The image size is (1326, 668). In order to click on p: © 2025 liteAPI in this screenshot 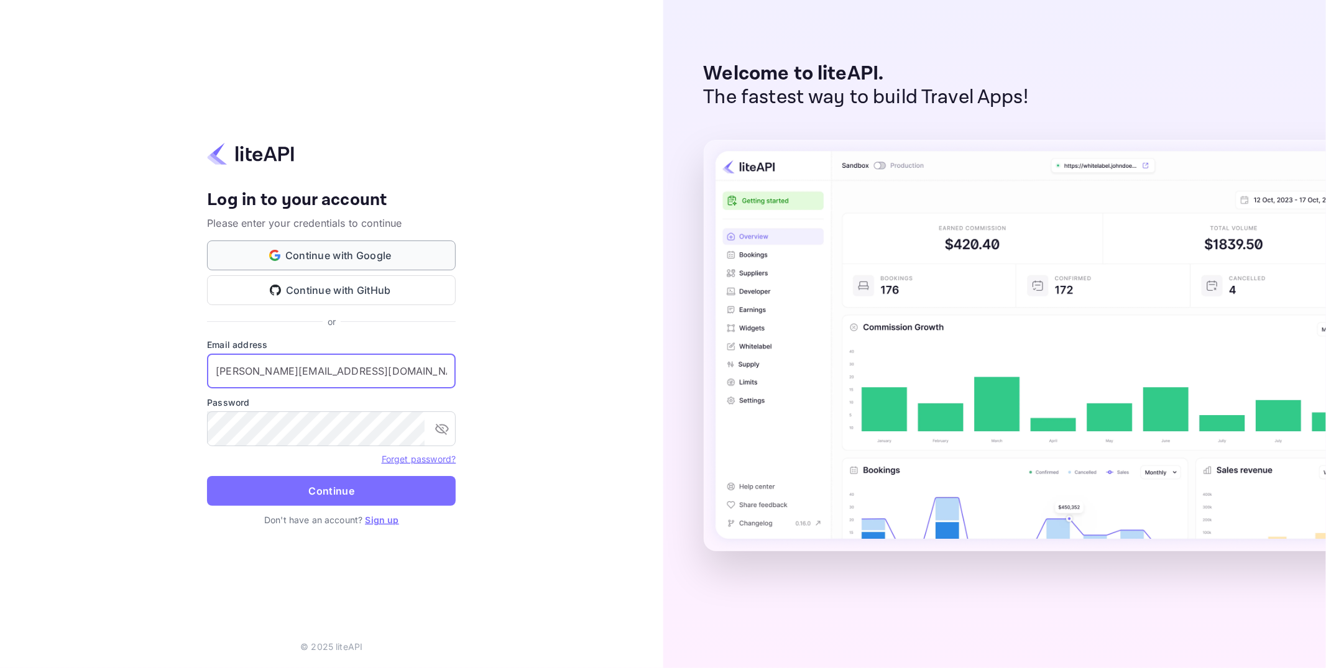, I will do `click(331, 646)`.